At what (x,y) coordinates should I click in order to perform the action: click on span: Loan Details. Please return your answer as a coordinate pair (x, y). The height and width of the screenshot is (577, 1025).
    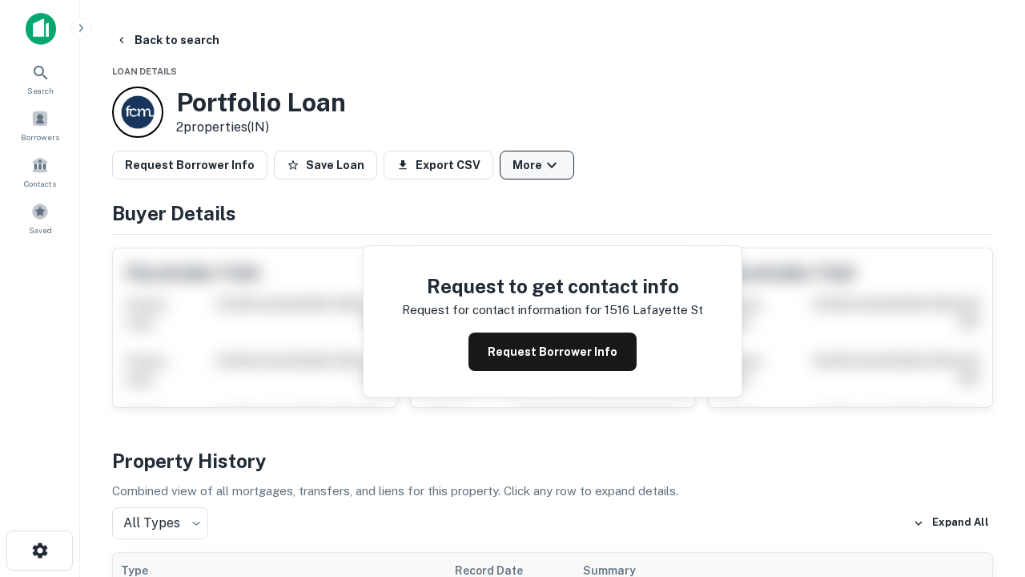
    Looking at the image, I should click on (144, 71).